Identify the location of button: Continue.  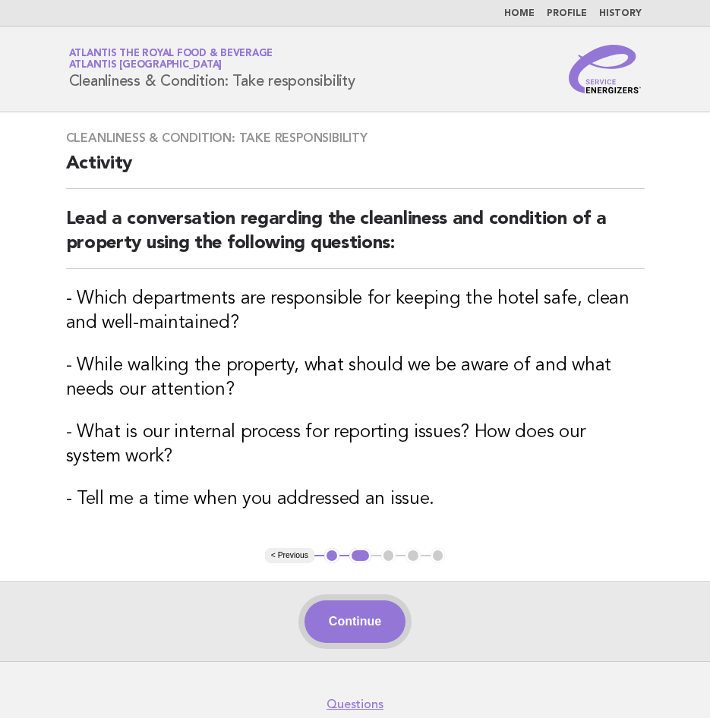
(355, 622).